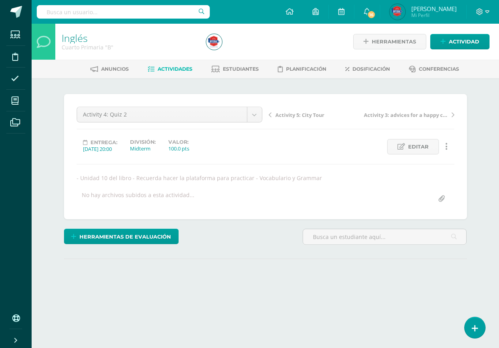  I want to click on span: Activity 5: City Tour, so click(300, 115).